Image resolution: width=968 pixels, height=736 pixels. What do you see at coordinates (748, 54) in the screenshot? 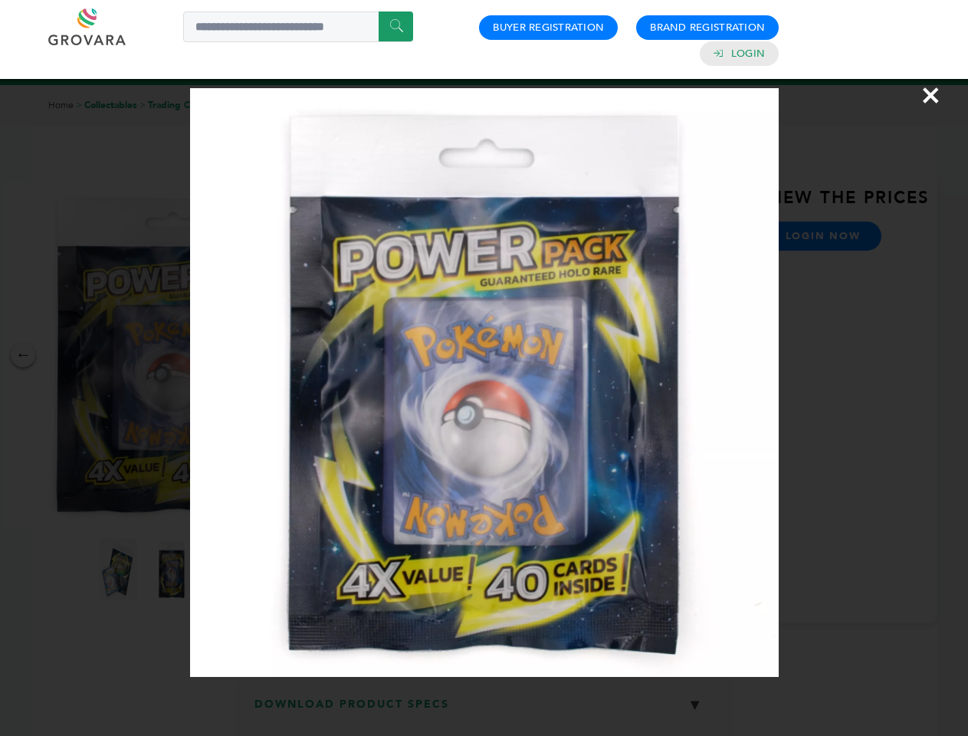
I see `a: Login` at bounding box center [748, 54].